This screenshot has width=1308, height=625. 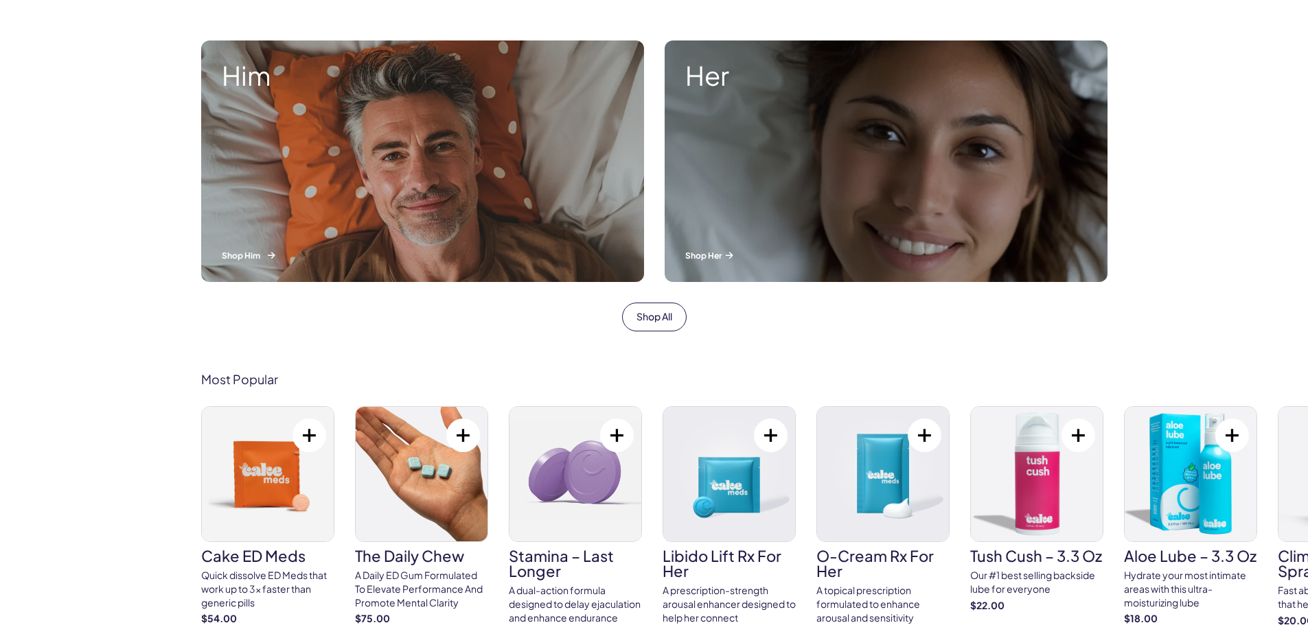 I want to click on img: The Daily Chew, so click(x=421, y=474).